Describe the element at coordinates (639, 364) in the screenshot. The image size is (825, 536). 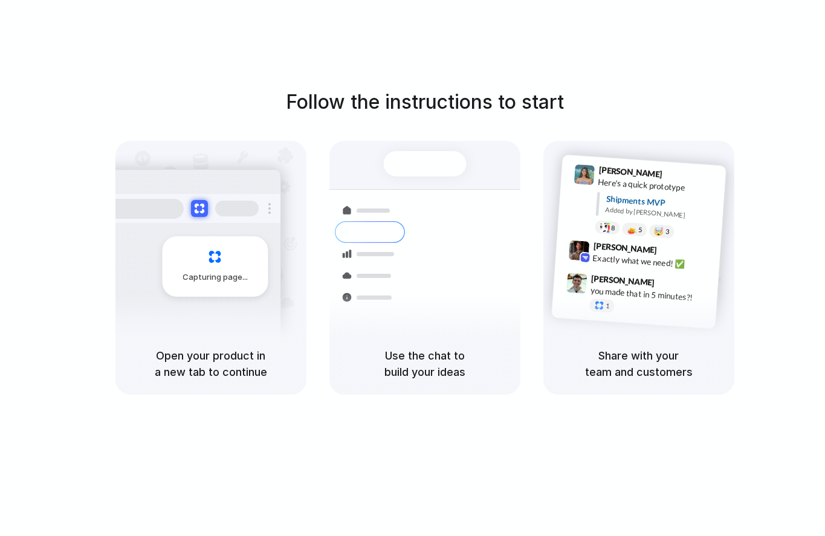
I see `h5: Share with your team and customers` at that location.